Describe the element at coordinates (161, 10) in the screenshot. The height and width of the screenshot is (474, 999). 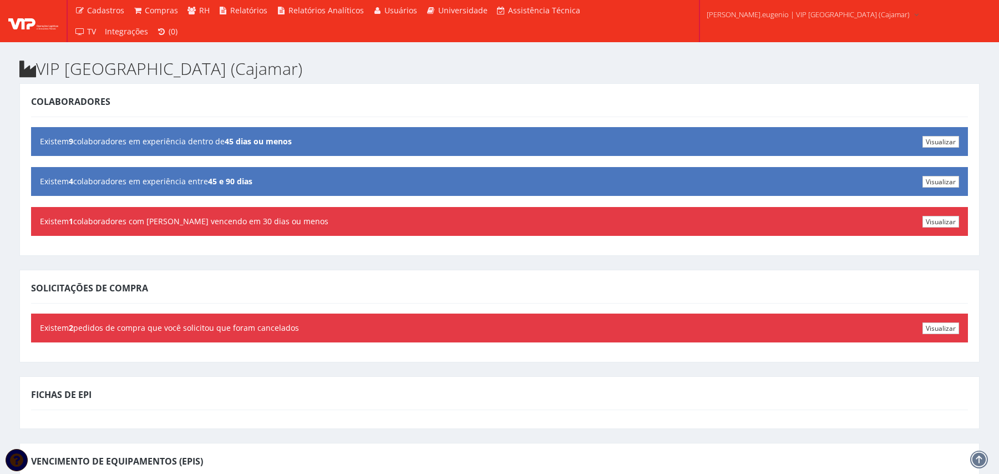
I see `span: Compras` at that location.